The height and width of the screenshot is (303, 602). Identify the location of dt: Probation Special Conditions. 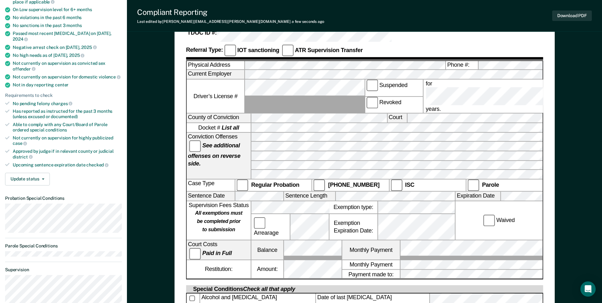
(64, 198).